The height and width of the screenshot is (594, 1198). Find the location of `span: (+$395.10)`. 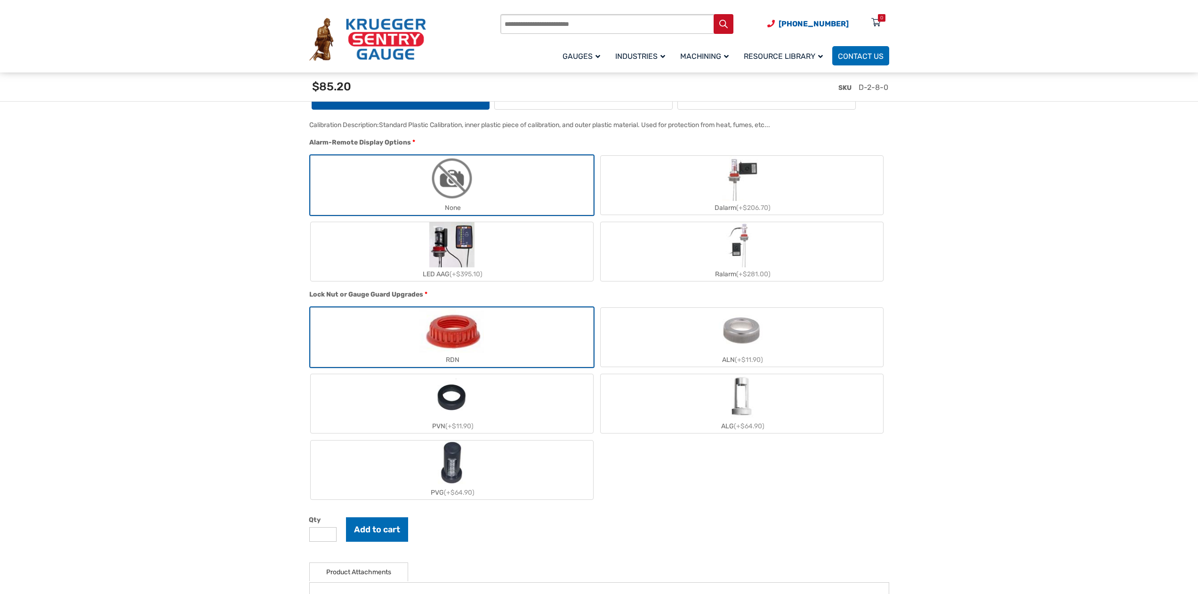

span: (+$395.10) is located at coordinates (466, 274).